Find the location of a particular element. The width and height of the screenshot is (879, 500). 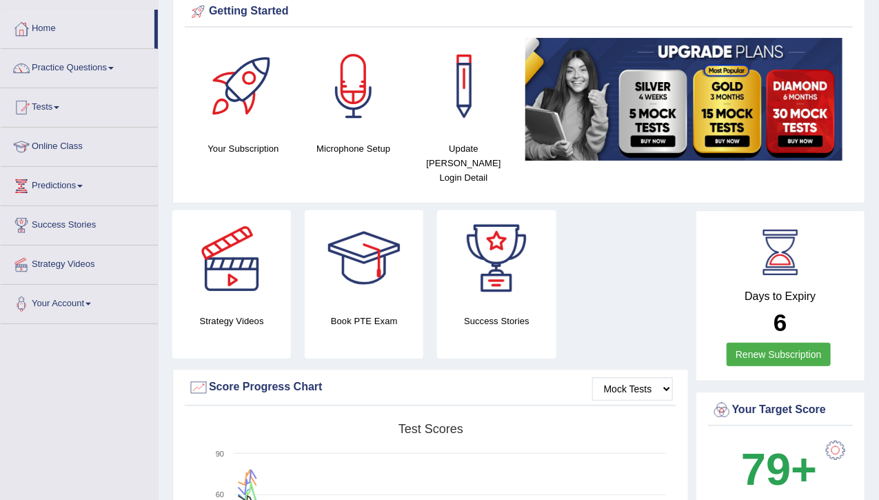

a: Tests is located at coordinates (79, 105).